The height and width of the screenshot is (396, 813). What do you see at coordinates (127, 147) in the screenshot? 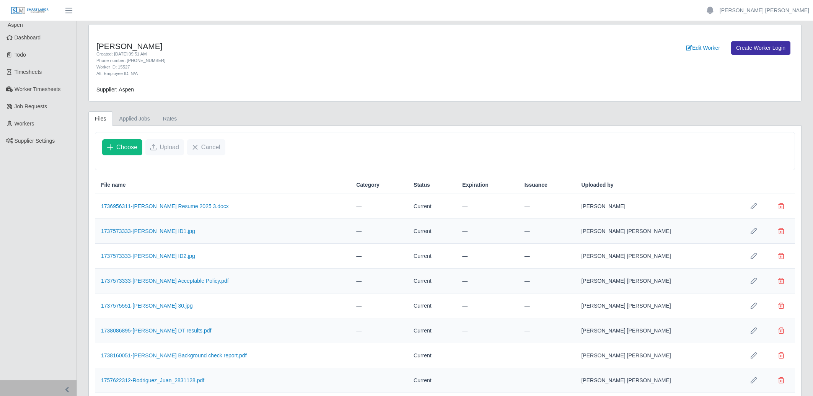
I see `span: Choose` at bounding box center [127, 147].